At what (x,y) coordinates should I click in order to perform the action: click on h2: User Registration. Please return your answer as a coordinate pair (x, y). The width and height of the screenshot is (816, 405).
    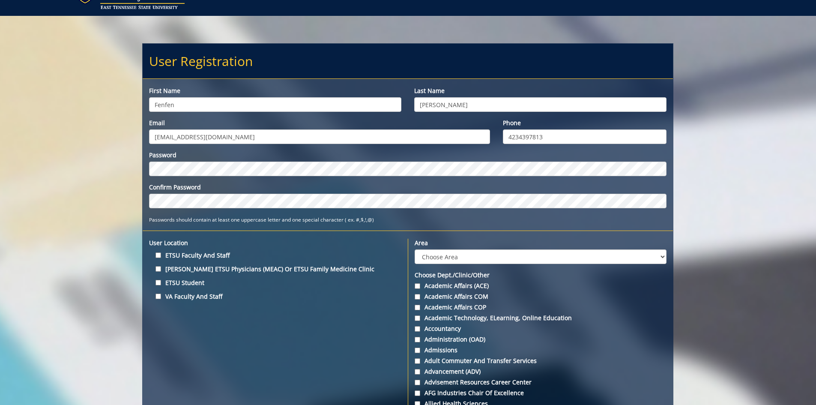
    Looking at the image, I should click on (408, 61).